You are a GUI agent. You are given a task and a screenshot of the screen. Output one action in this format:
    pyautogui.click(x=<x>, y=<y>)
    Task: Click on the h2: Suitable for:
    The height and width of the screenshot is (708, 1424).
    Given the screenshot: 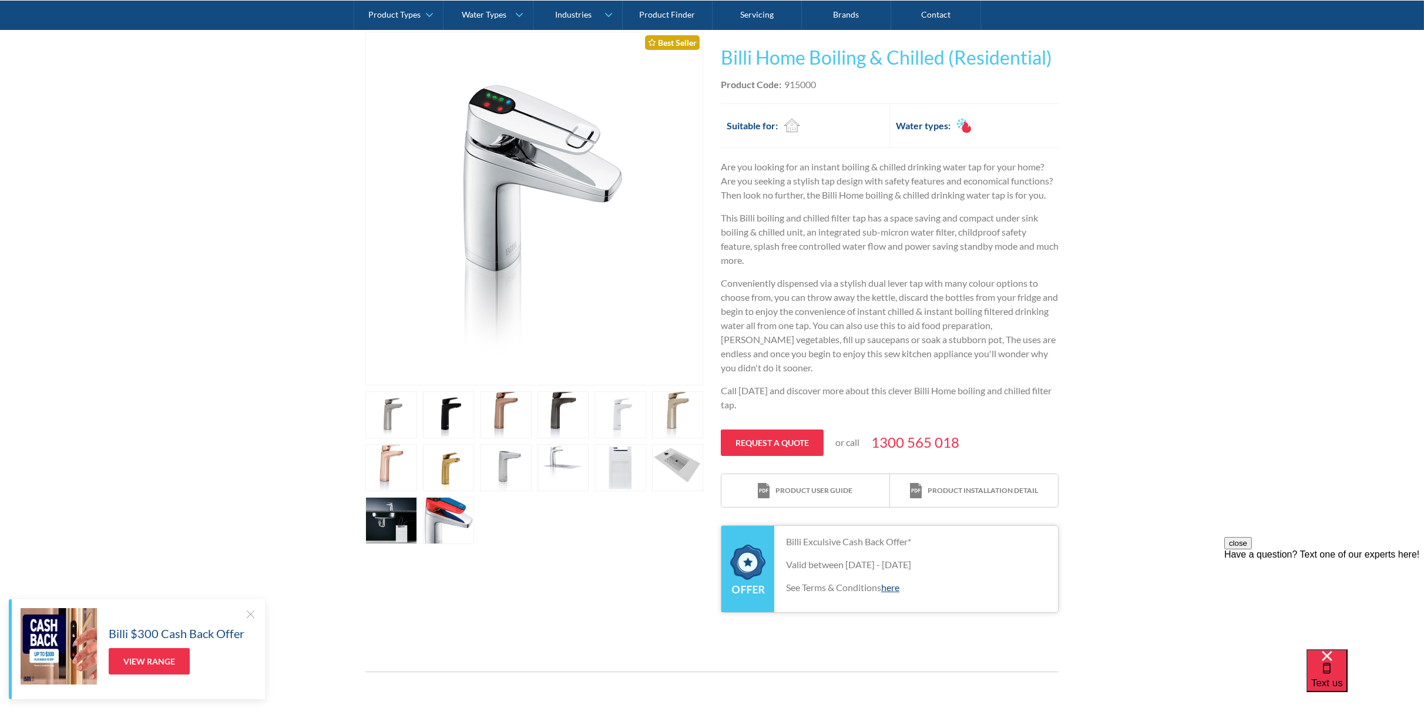 What is the action you would take?
    pyautogui.click(x=752, y=126)
    